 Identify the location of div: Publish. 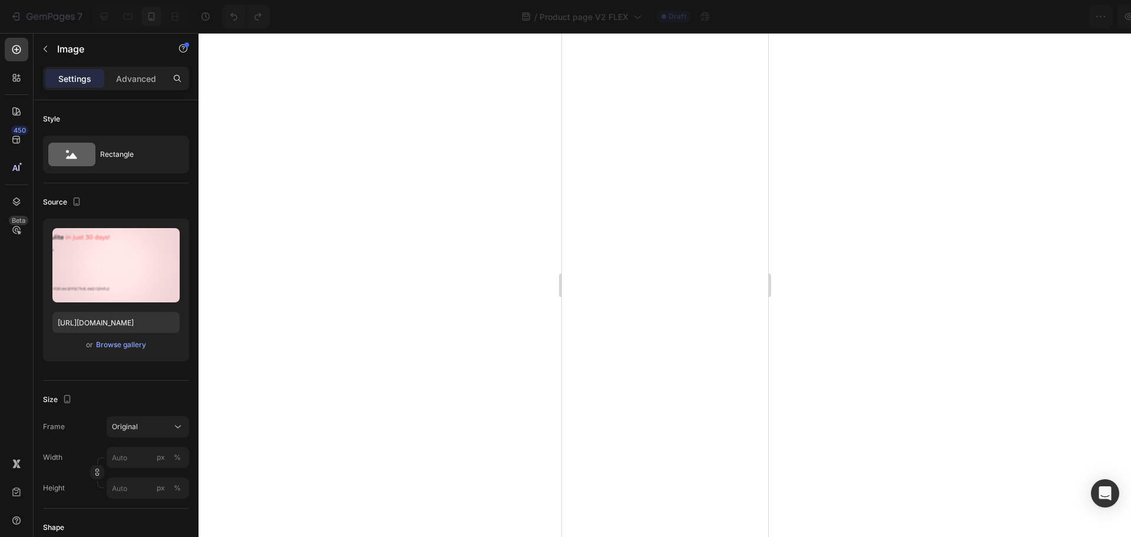
(1078, 16).